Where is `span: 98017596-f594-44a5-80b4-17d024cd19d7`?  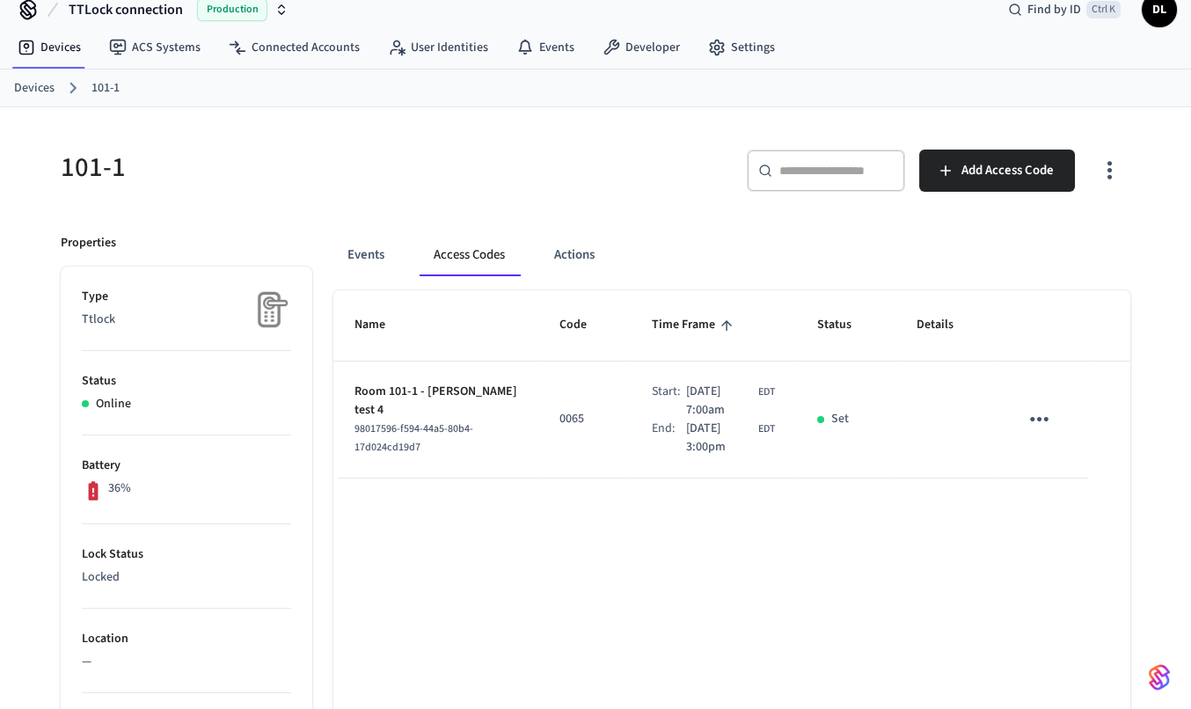 span: 98017596-f594-44a5-80b4-17d024cd19d7 is located at coordinates (413, 438).